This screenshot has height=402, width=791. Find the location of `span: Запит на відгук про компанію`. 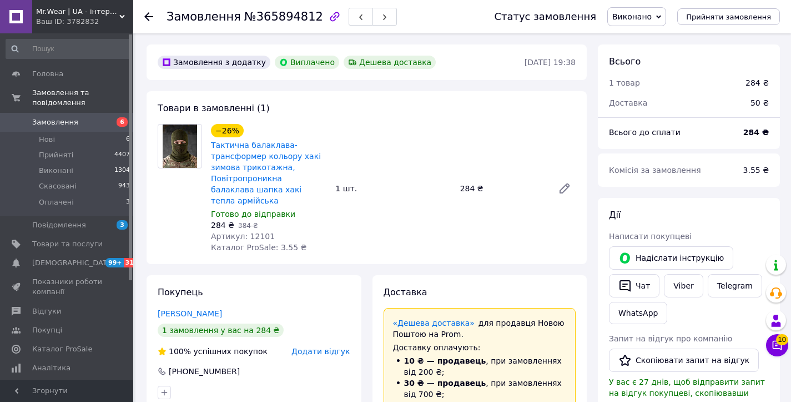

span: Запит на відгук про компанію is located at coordinates (671, 338).